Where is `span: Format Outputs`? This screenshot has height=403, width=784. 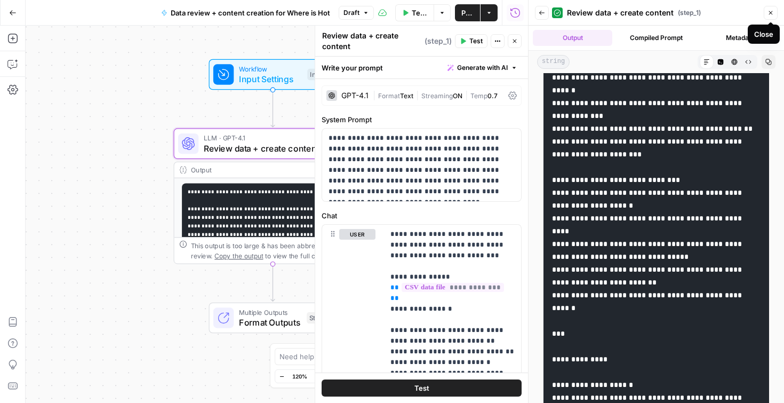
span: Format Outputs is located at coordinates (270, 322).